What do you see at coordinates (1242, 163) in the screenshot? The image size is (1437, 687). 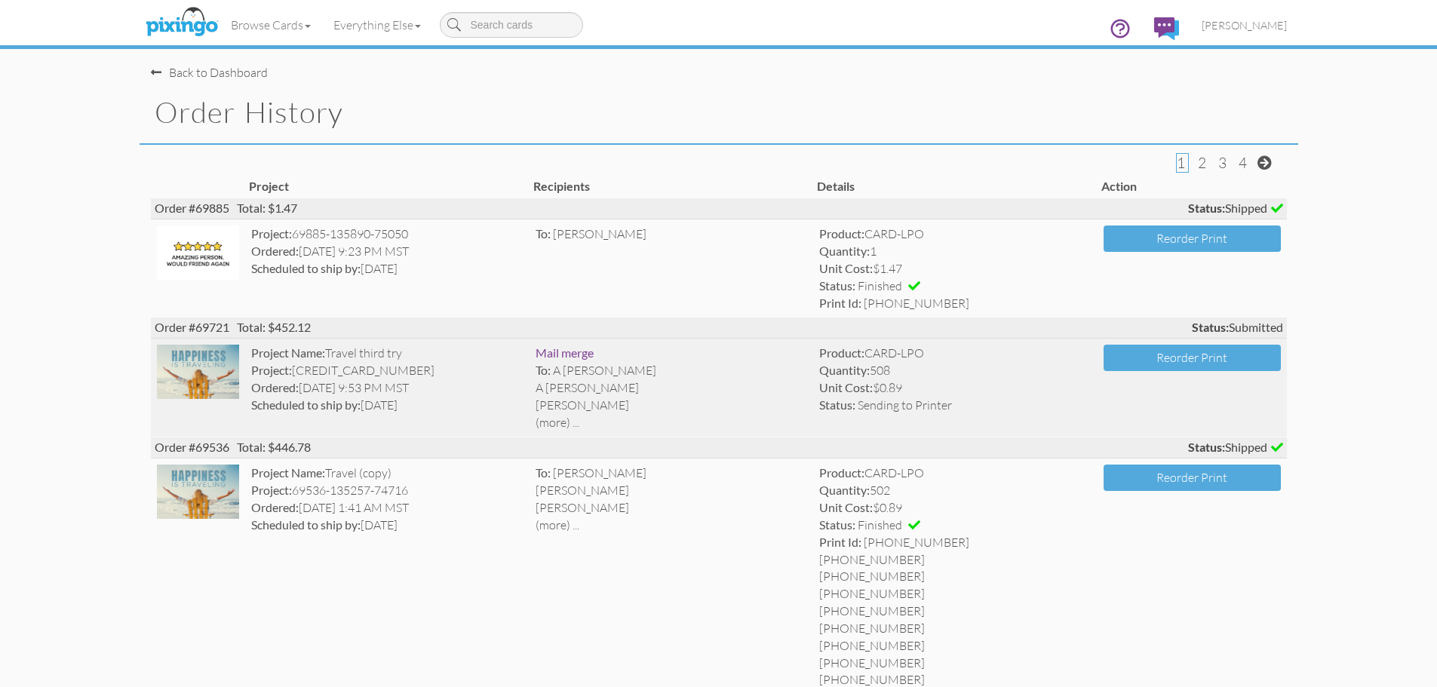 I see `span: 4` at bounding box center [1242, 163].